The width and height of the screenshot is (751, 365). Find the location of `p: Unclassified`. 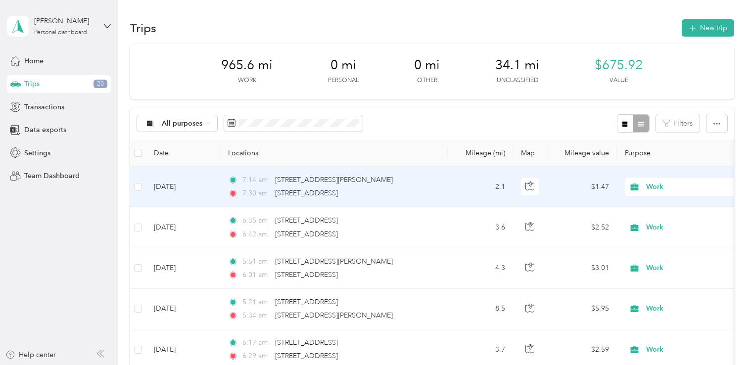

p: Unclassified is located at coordinates (517, 81).